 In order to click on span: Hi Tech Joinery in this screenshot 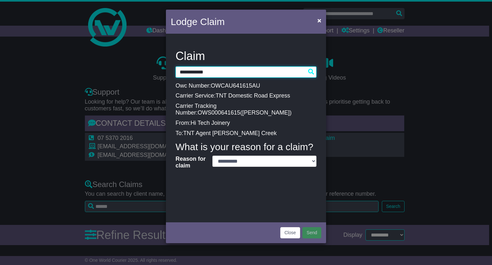, I will do `click(210, 123)`.